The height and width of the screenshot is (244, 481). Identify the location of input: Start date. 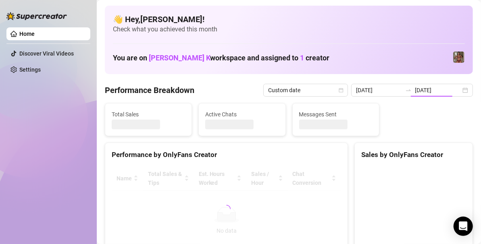
(379, 90).